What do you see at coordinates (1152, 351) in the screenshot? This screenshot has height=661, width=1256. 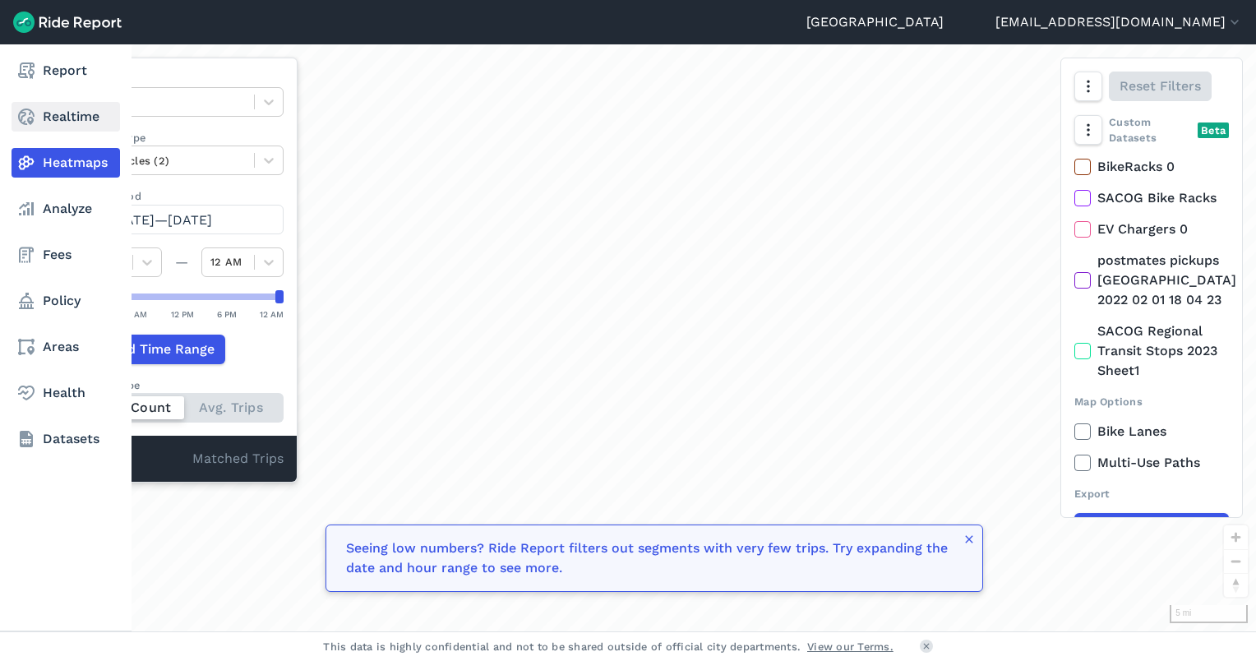 I see `label: SACOG Regional Transit Stops 2023 Sheet1` at bounding box center [1152, 351].